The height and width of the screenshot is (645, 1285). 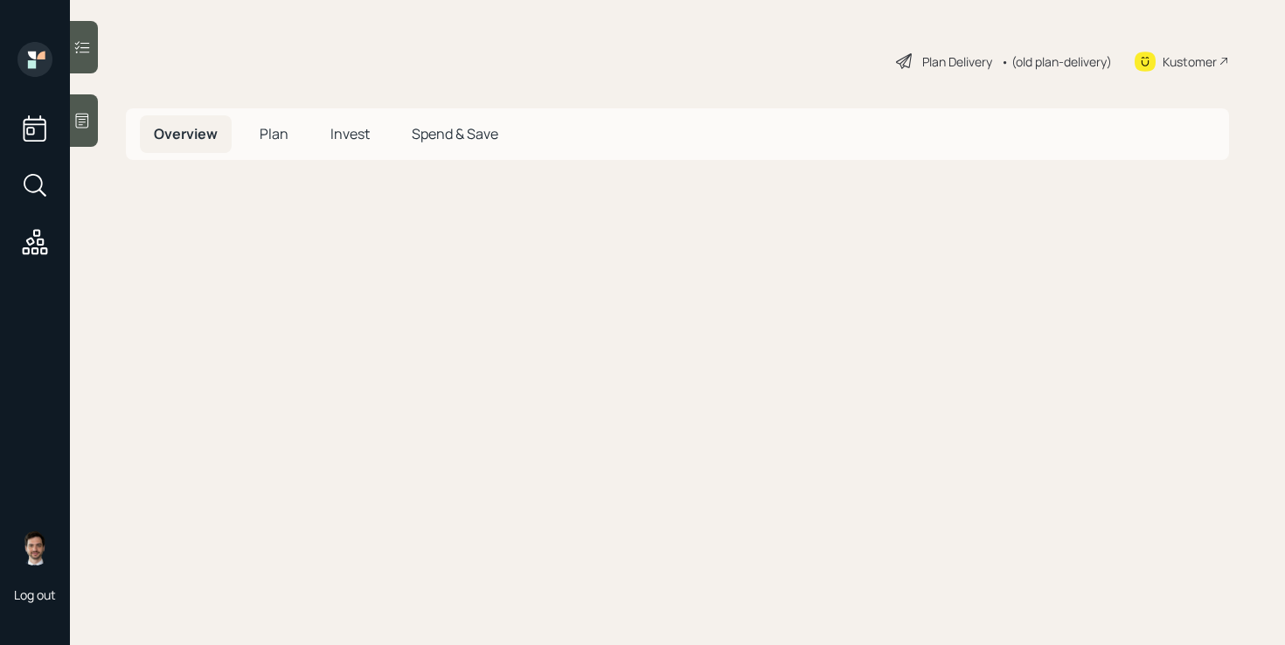 What do you see at coordinates (35, 548) in the screenshot?
I see `img: jonah-coleman-headshot.png` at bounding box center [35, 548].